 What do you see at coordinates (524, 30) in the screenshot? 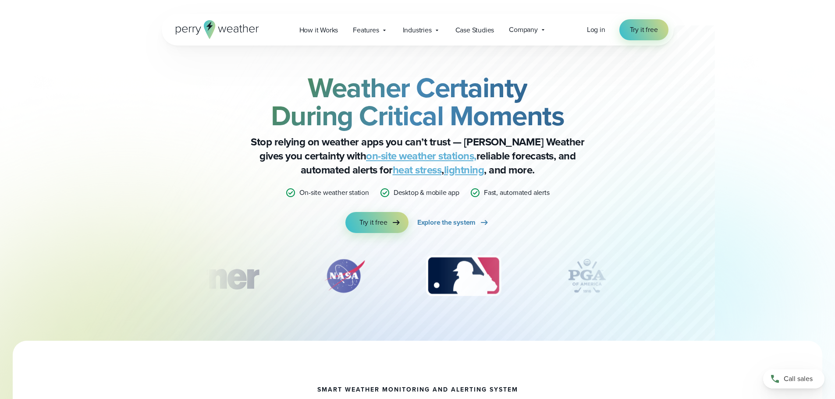
I see `span: Company` at bounding box center [524, 30].